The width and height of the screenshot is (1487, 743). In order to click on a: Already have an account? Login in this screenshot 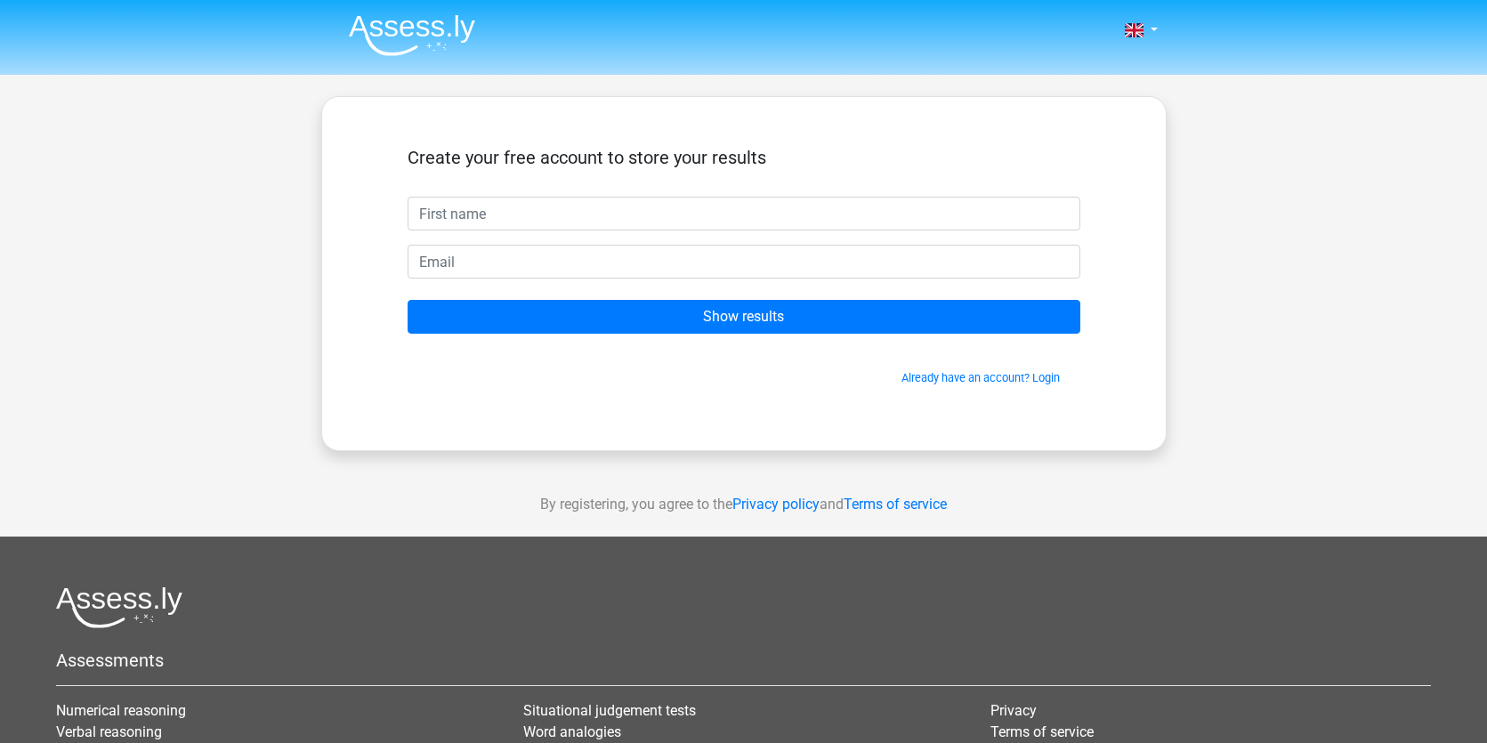, I will do `click(981, 377)`.